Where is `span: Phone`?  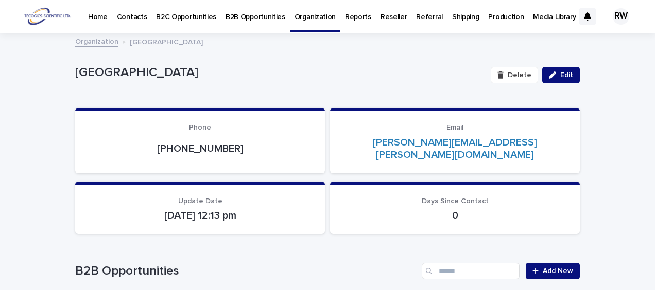
span: Phone is located at coordinates (200, 128).